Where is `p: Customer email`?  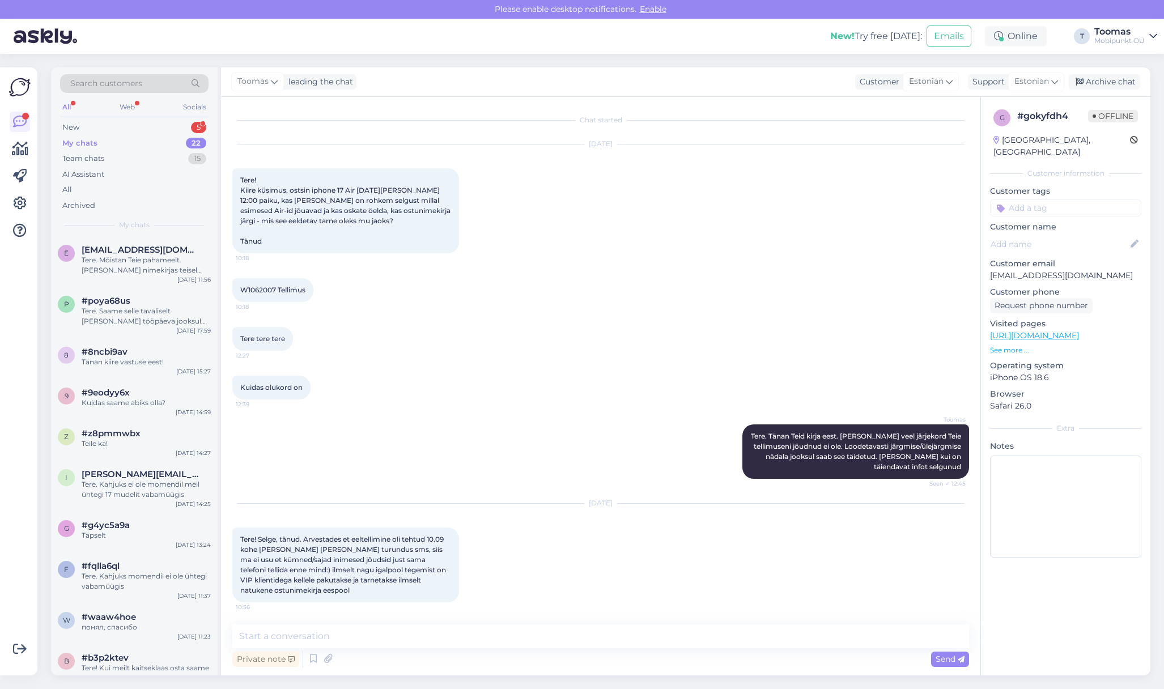
p: Customer email is located at coordinates (1065, 263).